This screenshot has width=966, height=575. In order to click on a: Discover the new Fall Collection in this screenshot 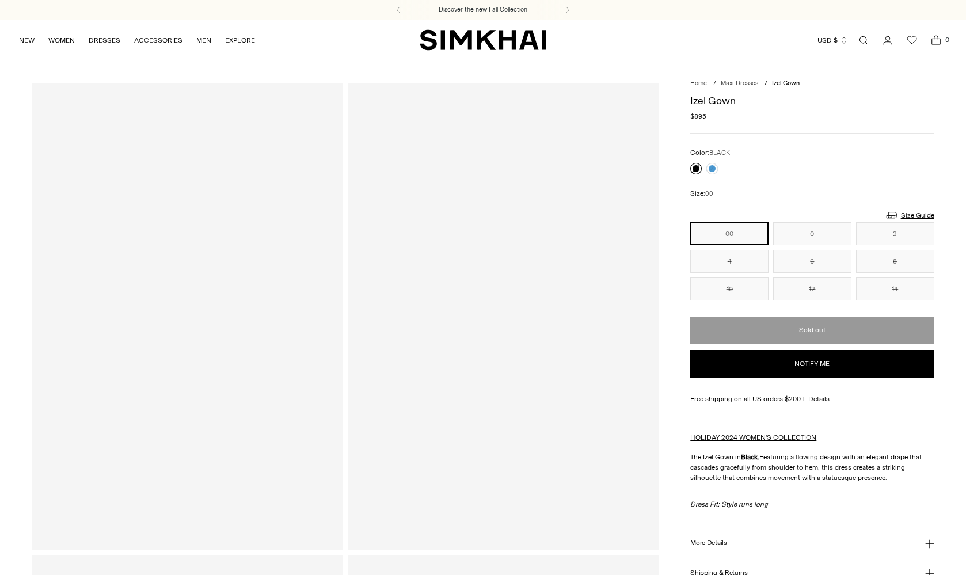, I will do `click(483, 10)`.